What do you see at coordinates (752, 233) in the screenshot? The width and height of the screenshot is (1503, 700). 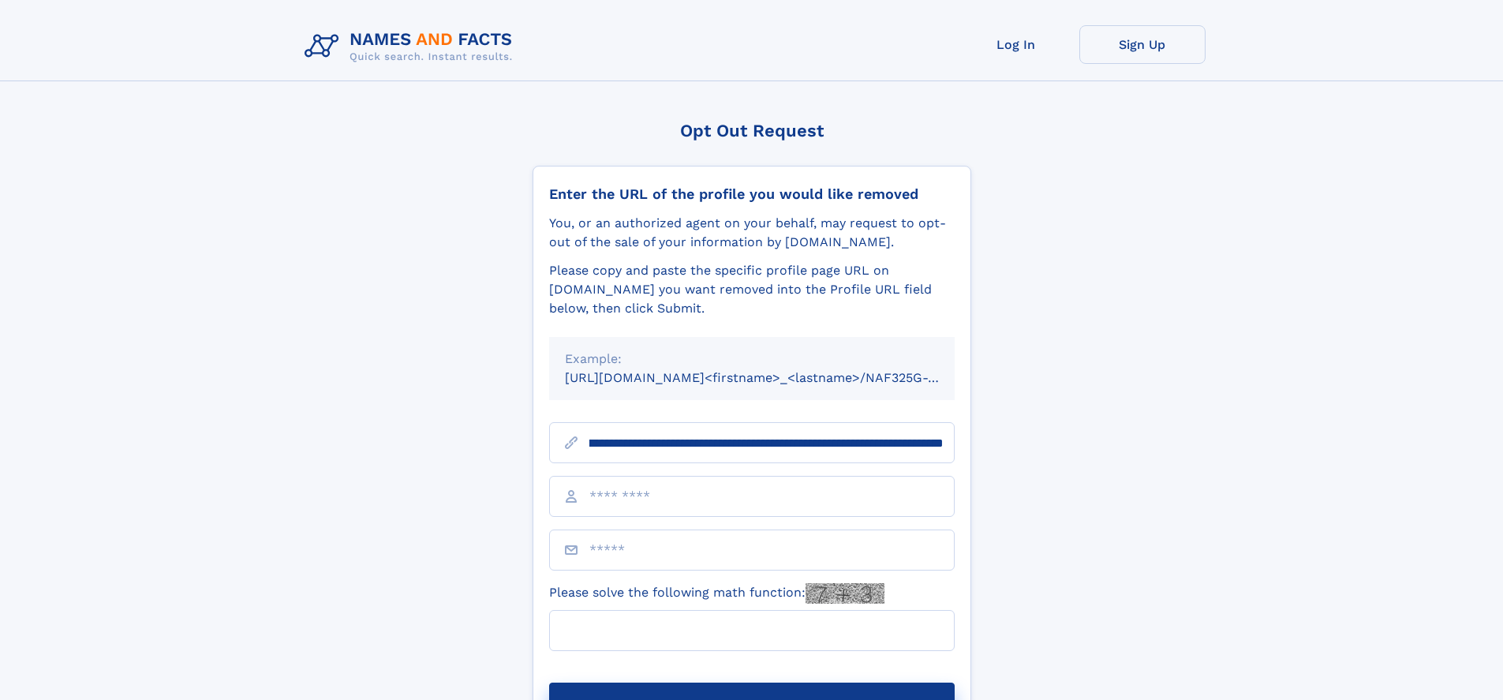 I see `div: You, or an authorized agent on your behalf, may request to opt-out of the sale of your informatio...` at bounding box center [752, 233].